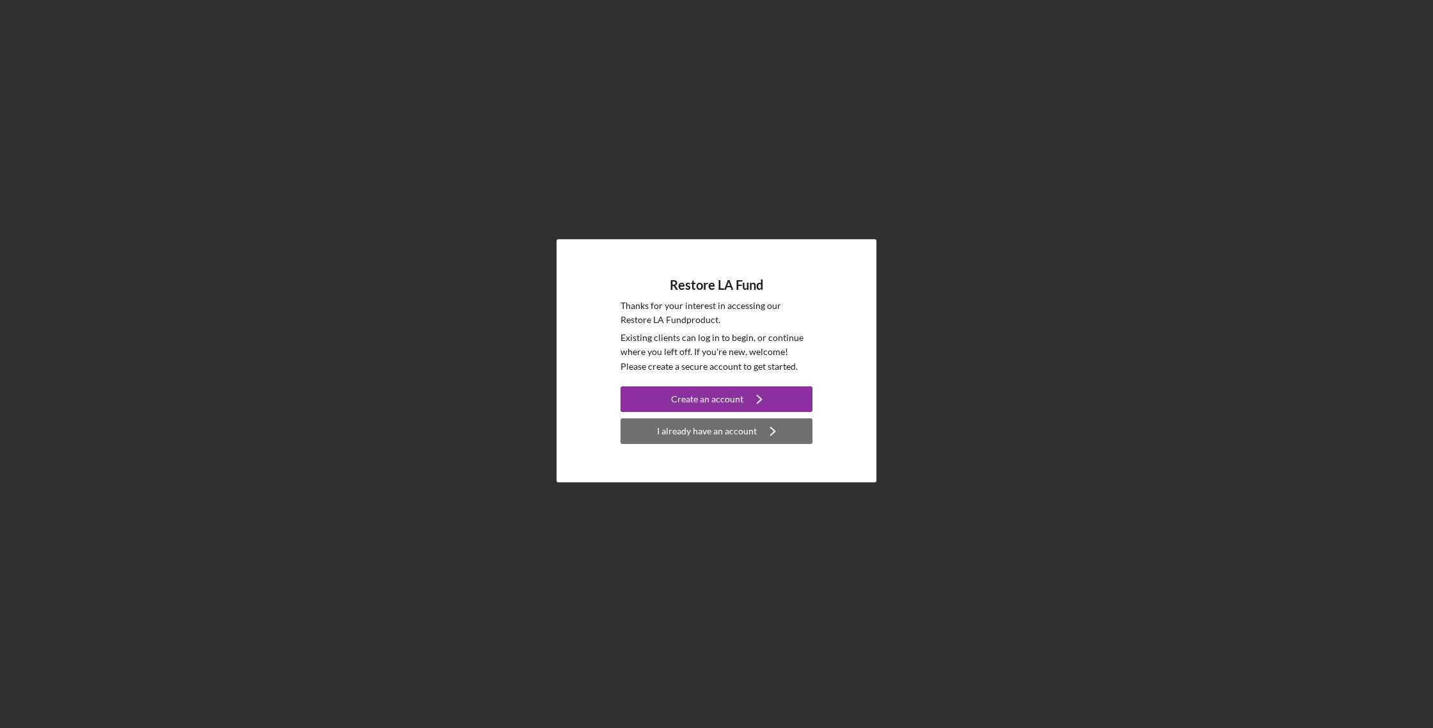  What do you see at coordinates (716, 352) in the screenshot?
I see `p: Existing clients can log in to begin, or continue where you left off. If you're new, welcome! Ple...` at bounding box center [716, 352].